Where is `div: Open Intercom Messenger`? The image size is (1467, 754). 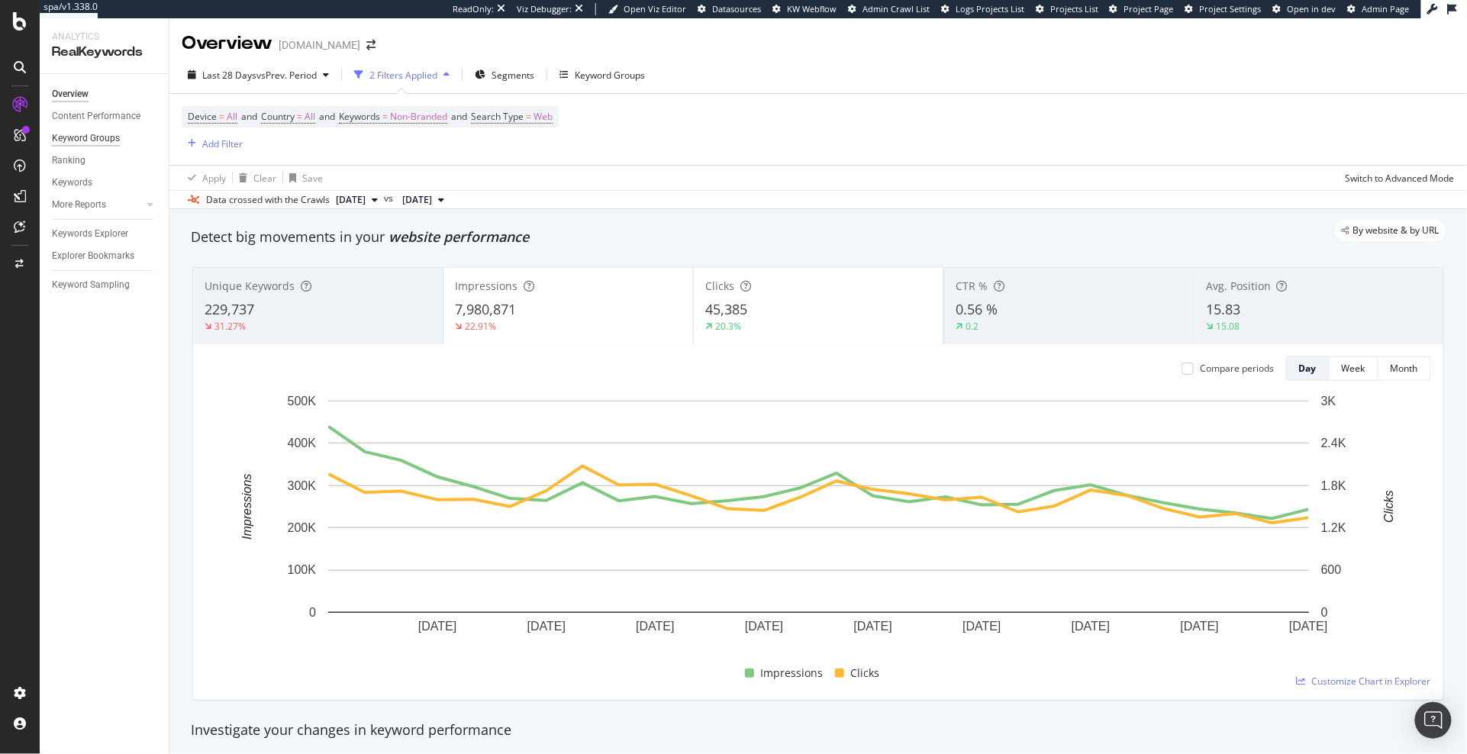 div: Open Intercom Messenger is located at coordinates (1433, 720).